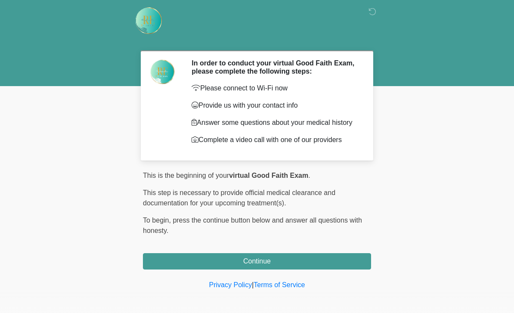 The width and height of the screenshot is (514, 313). Describe the element at coordinates (157, 220) in the screenshot. I see `span: To begin,` at that location.